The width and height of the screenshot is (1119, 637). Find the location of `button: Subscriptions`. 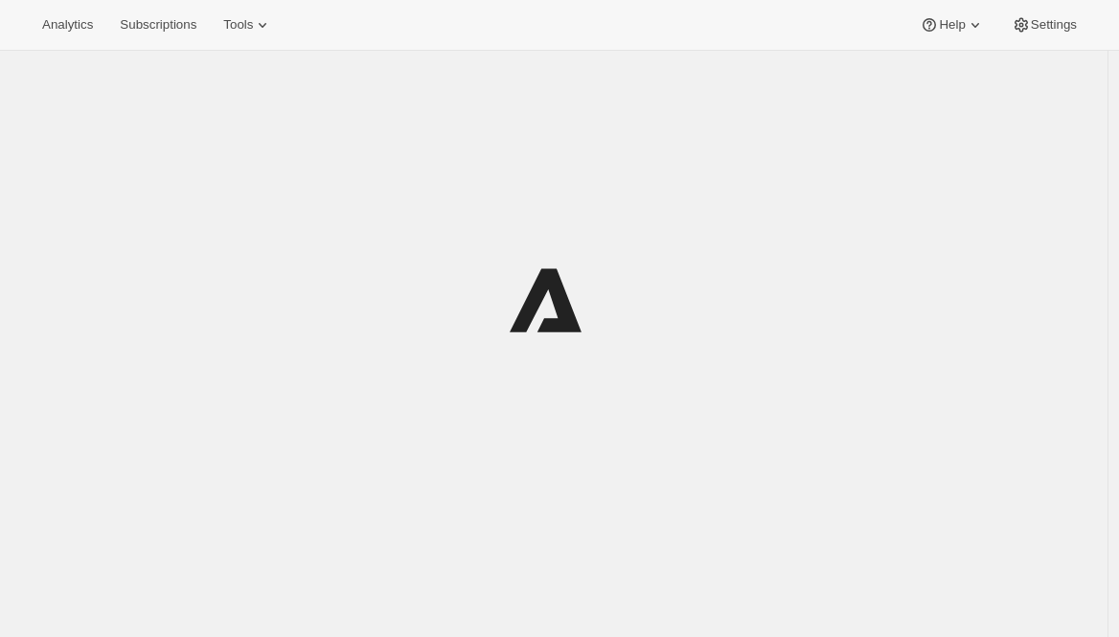

button: Subscriptions is located at coordinates (158, 25).